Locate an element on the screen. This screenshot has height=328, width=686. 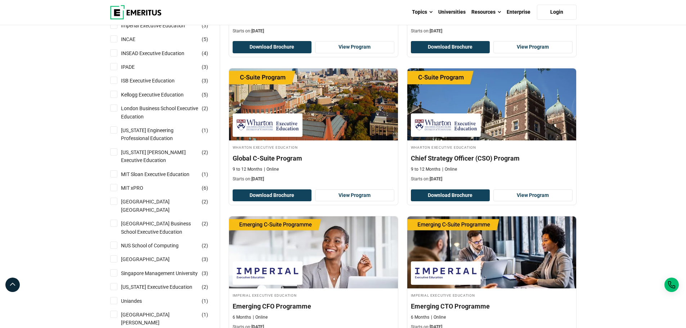
img: Emerging CFO Programme | Online Leadership Course is located at coordinates (313, 252).